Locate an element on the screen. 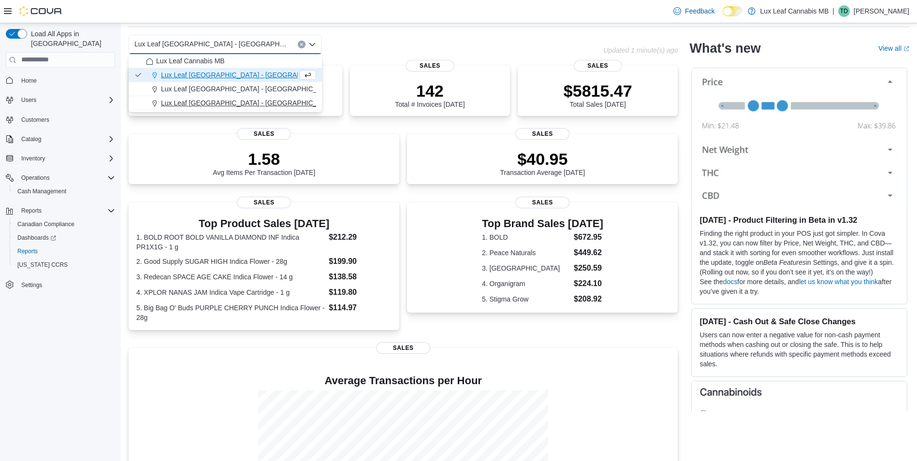 This screenshot has height=461, width=917. div: Theo Dorge is located at coordinates (844, 11).